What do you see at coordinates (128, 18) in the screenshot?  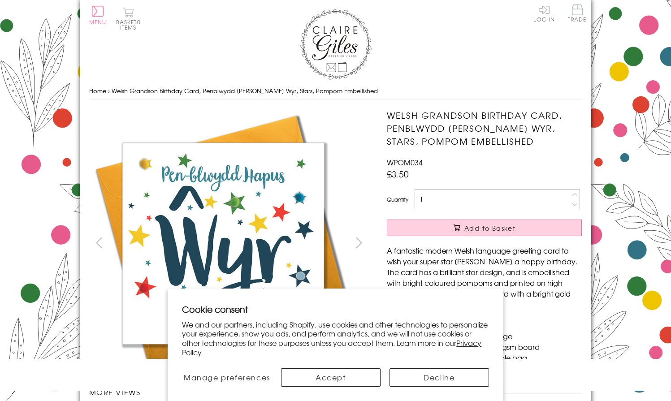 I see `button: Basket0 items` at bounding box center [128, 18].